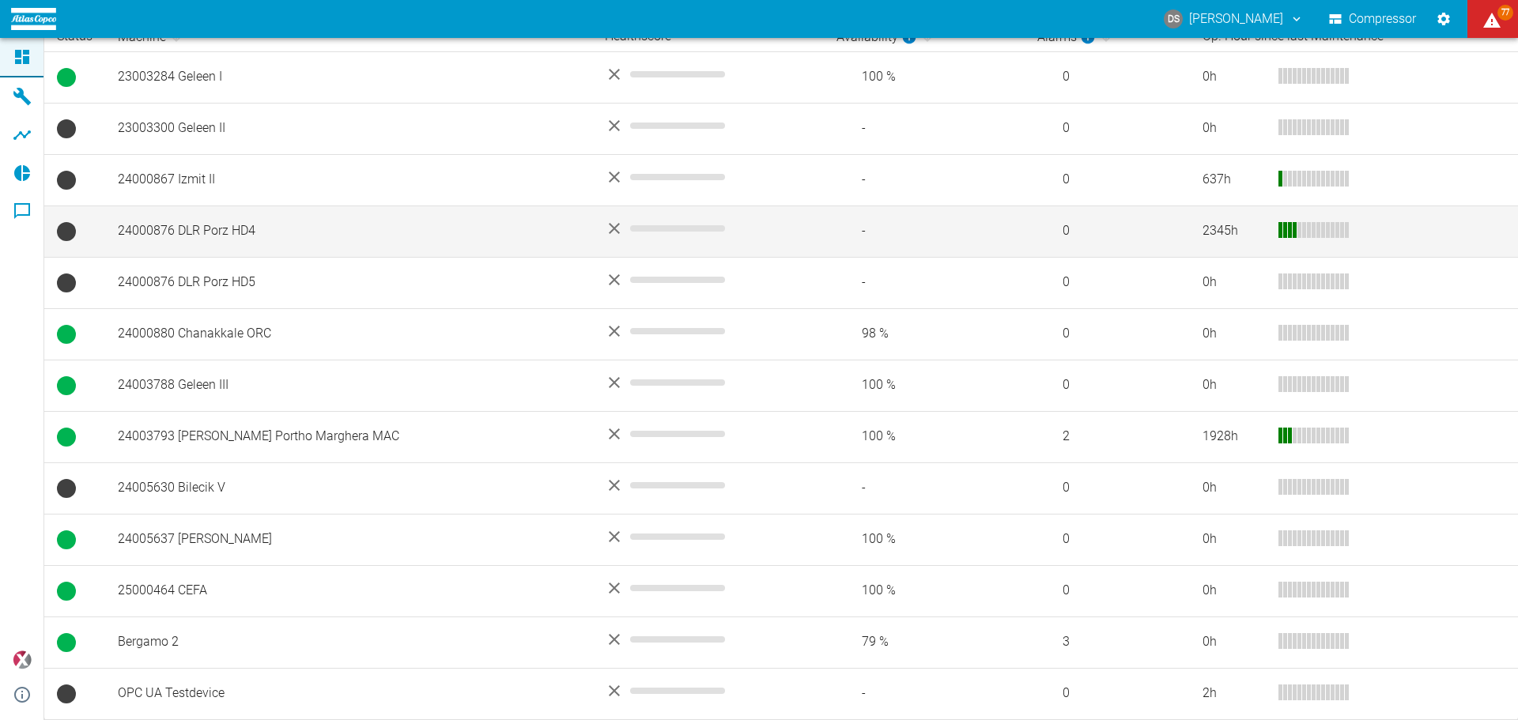  I want to click on button: daniel.schauer@atlascopco.com, so click(1233, 19).